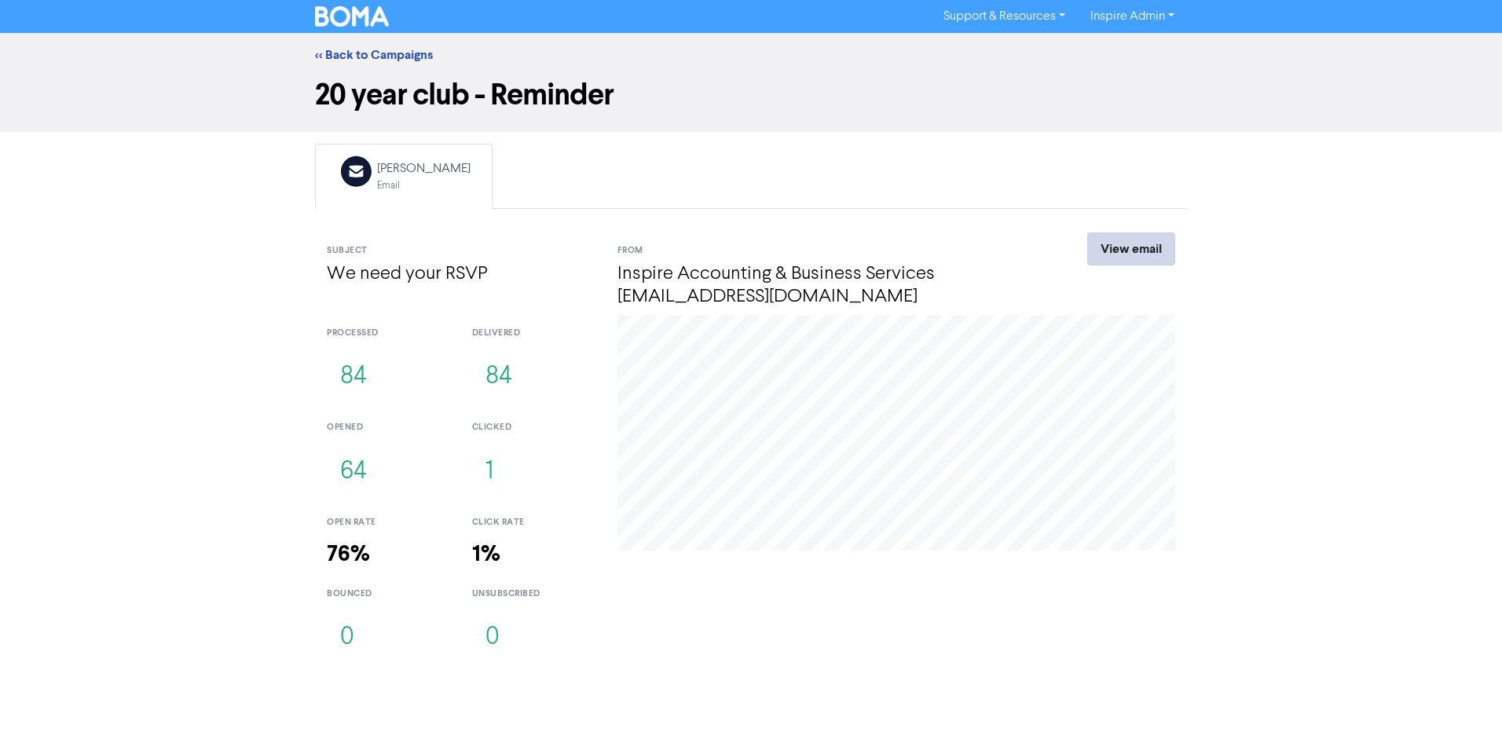 The image size is (1502, 732). Describe the element at coordinates (374, 55) in the screenshot. I see `a: << Back to Campaigns` at that location.